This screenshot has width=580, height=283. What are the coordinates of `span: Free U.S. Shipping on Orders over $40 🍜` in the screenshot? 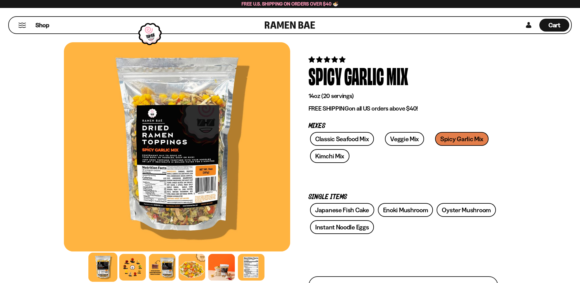 It's located at (290, 4).